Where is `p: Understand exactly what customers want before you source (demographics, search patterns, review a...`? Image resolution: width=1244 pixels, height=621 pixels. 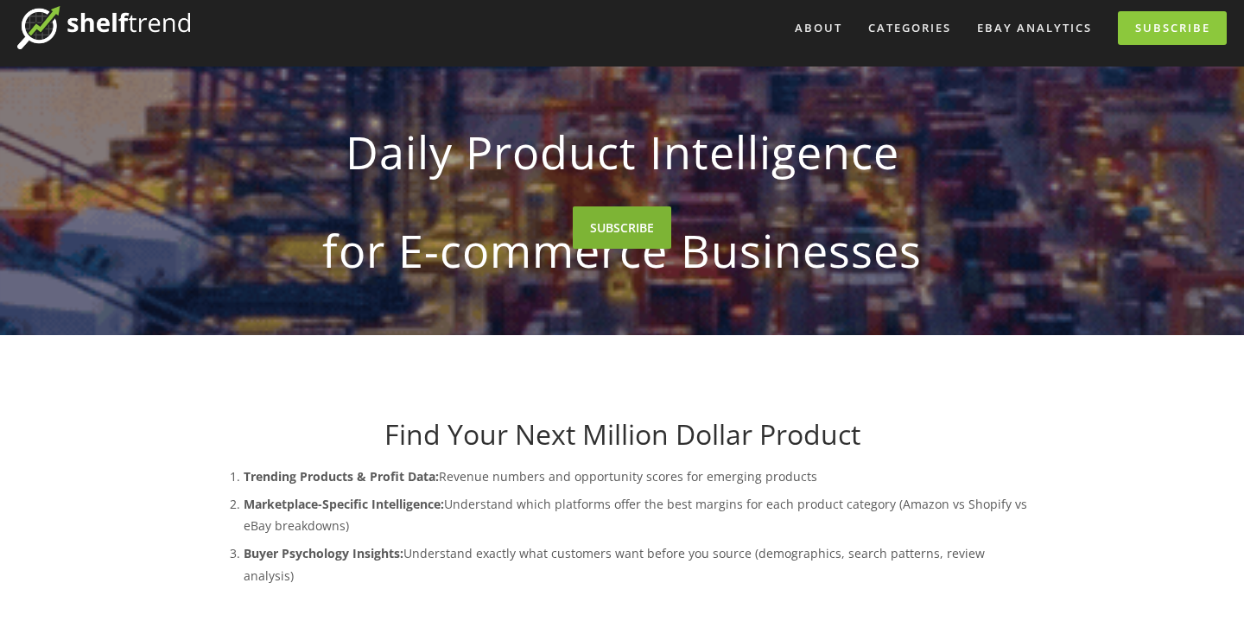
p: Understand exactly what customers want before you source (demographics, search patterns, review a... is located at coordinates (639, 564).